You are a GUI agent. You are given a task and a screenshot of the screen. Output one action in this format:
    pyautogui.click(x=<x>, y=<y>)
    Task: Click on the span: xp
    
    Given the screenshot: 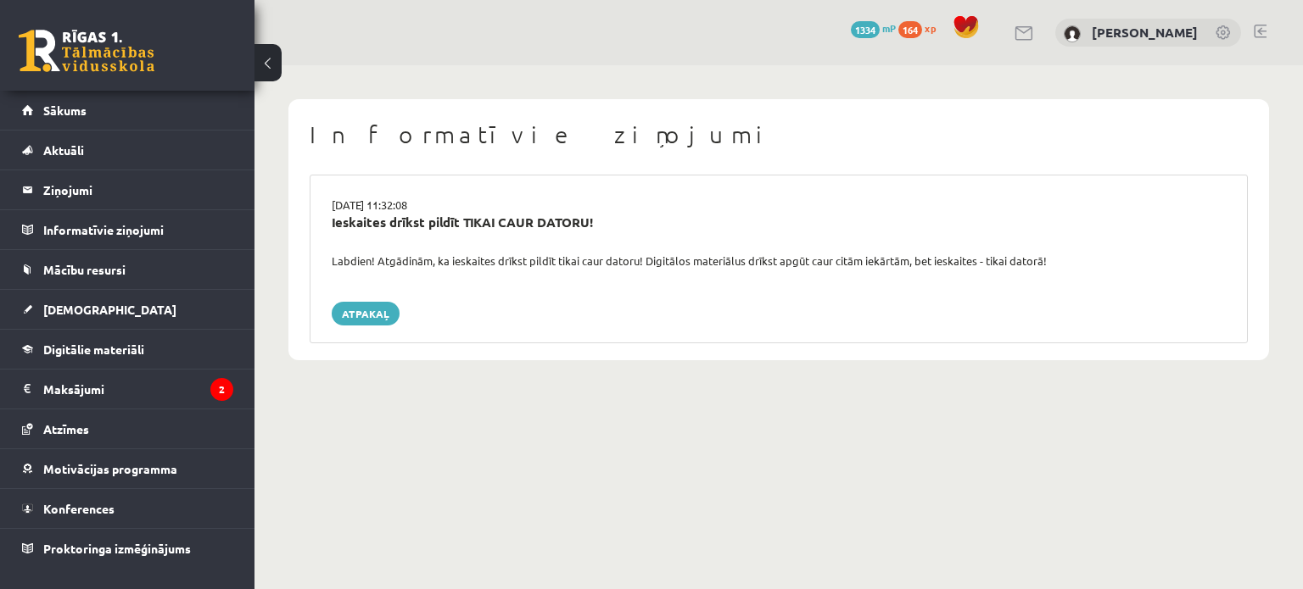 What is the action you would take?
    pyautogui.click(x=929, y=28)
    